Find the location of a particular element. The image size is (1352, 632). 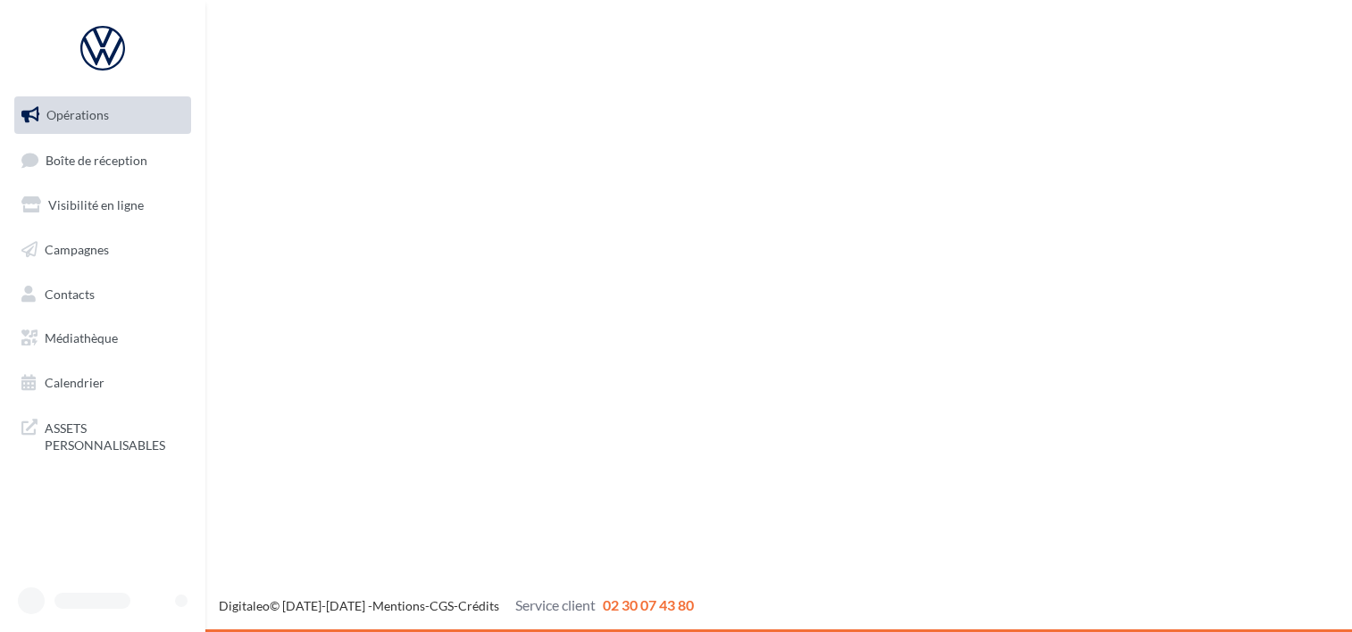

a: CGS is located at coordinates (441, 605).